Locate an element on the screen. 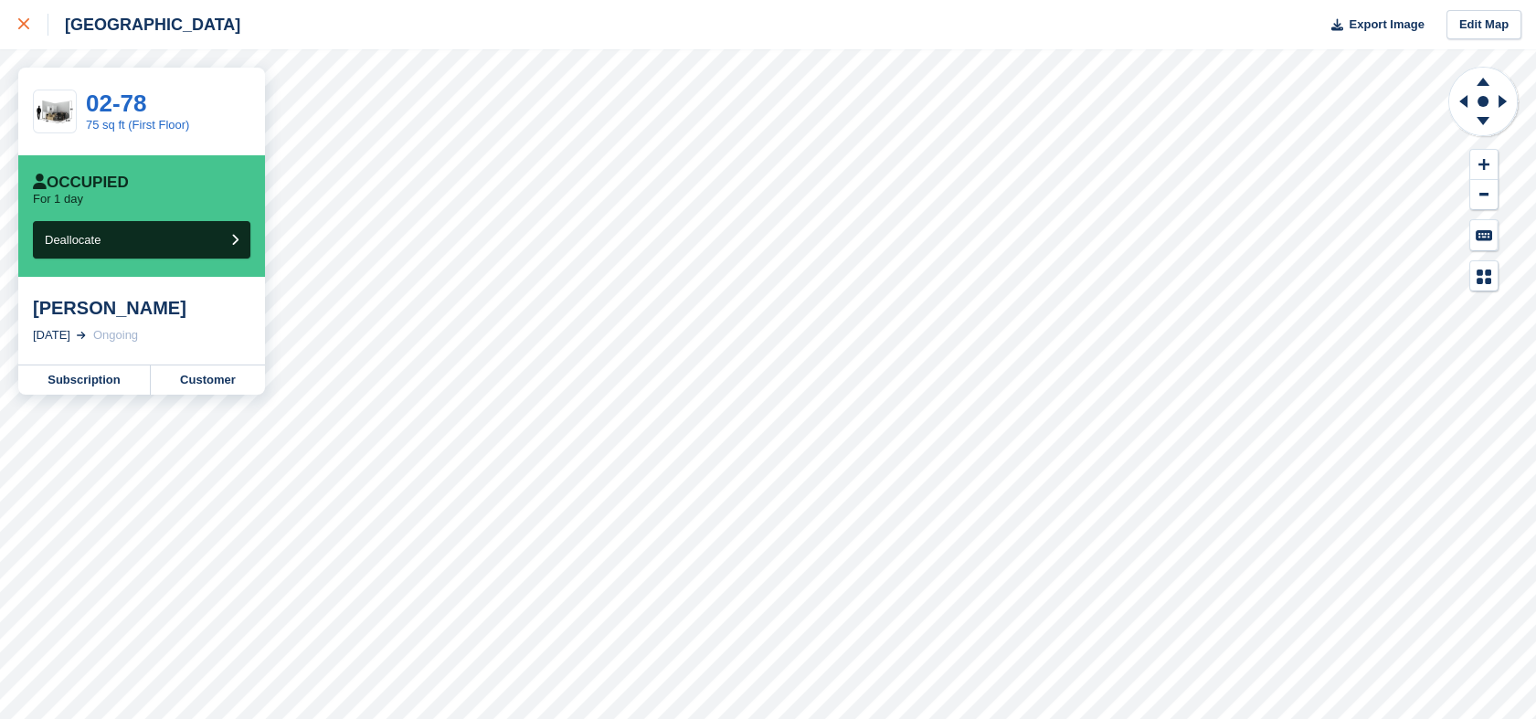  button: Export Image is located at coordinates (1373, 25).